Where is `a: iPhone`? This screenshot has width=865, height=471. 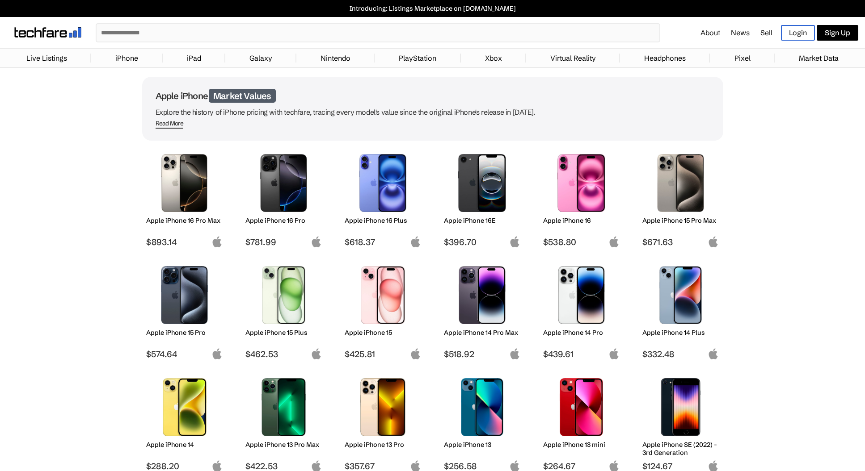 a: iPhone is located at coordinates (126, 58).